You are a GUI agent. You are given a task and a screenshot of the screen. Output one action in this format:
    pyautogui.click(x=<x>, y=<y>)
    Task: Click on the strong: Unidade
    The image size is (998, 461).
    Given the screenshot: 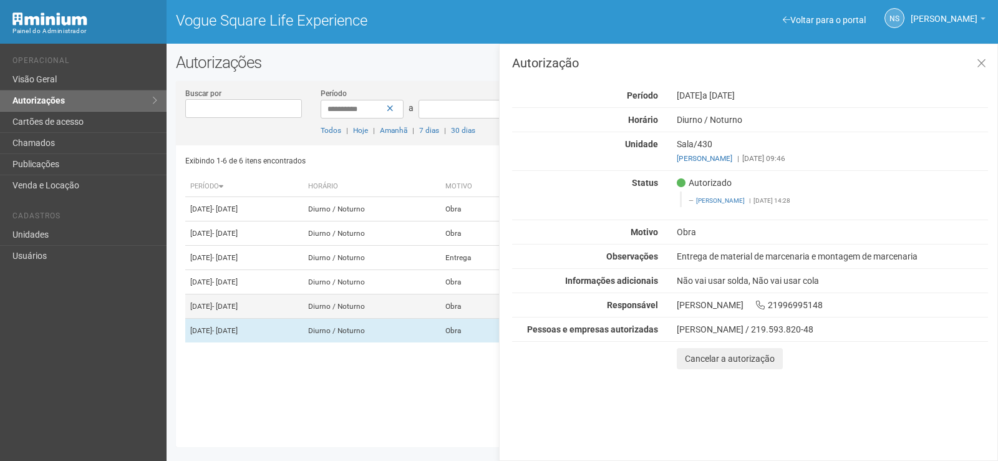 What is the action you would take?
    pyautogui.click(x=641, y=144)
    